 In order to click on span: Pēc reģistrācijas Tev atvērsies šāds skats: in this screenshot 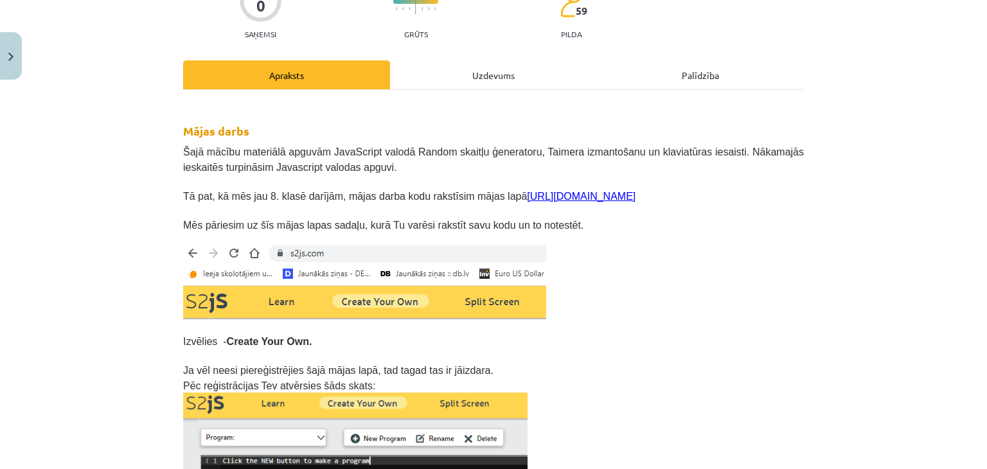, I will do `click(279, 385)`.